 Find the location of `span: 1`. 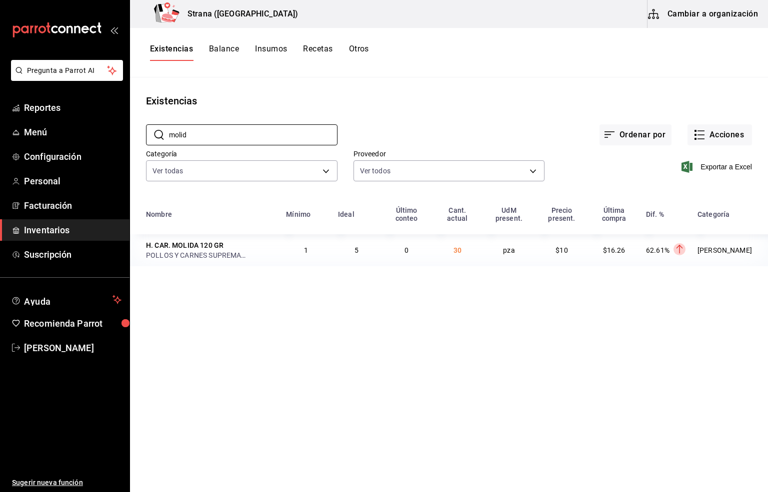

span: 1 is located at coordinates (306, 250).